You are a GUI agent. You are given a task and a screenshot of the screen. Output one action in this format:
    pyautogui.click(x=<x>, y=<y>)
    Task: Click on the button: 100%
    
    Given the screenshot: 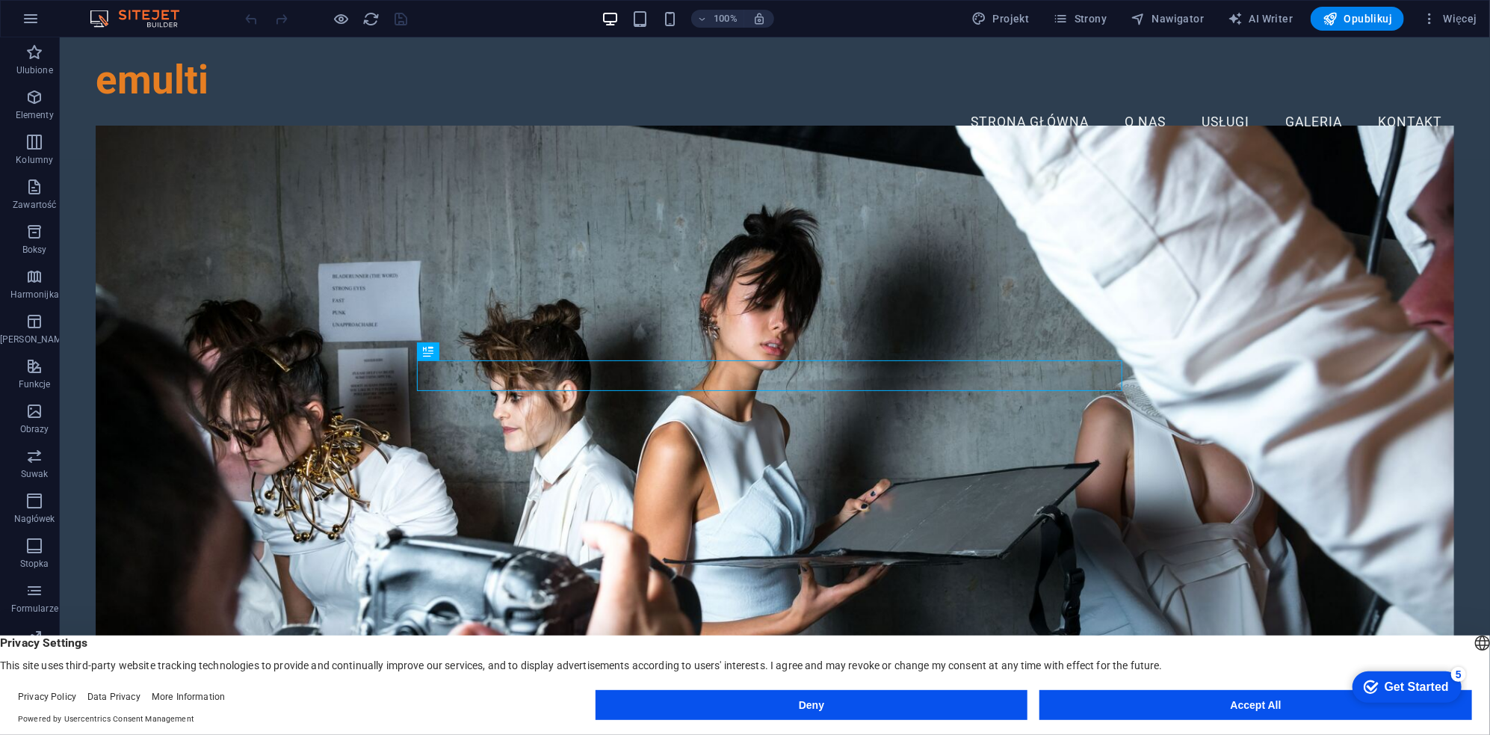 What is the action you would take?
    pyautogui.click(x=717, y=19)
    